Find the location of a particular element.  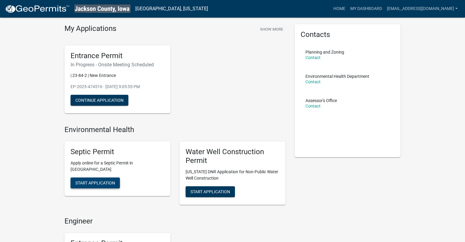

h5: Water Well Construction Permit is located at coordinates (233, 156).